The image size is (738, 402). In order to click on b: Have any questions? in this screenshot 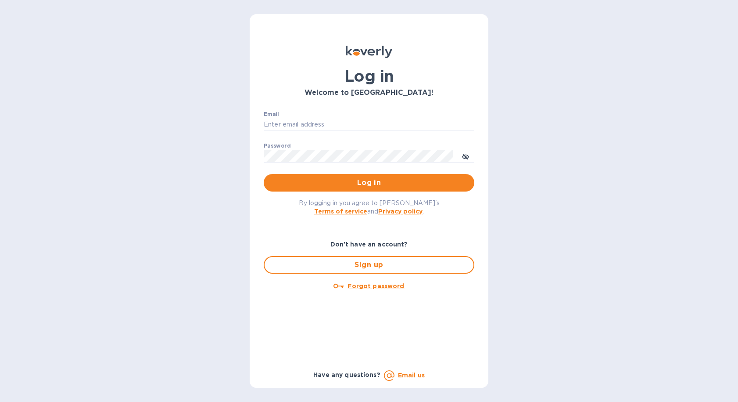, I will do `click(347, 374)`.